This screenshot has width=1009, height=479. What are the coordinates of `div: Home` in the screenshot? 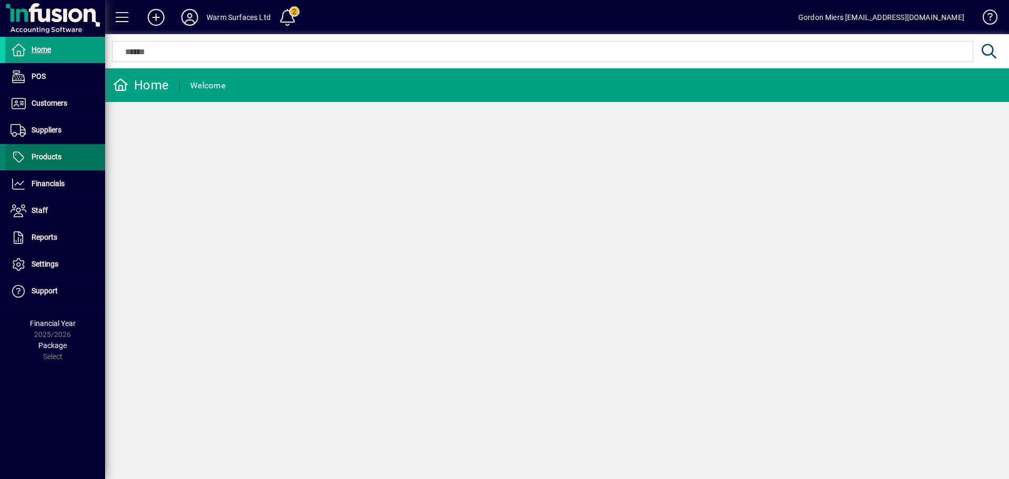 It's located at (141, 85).